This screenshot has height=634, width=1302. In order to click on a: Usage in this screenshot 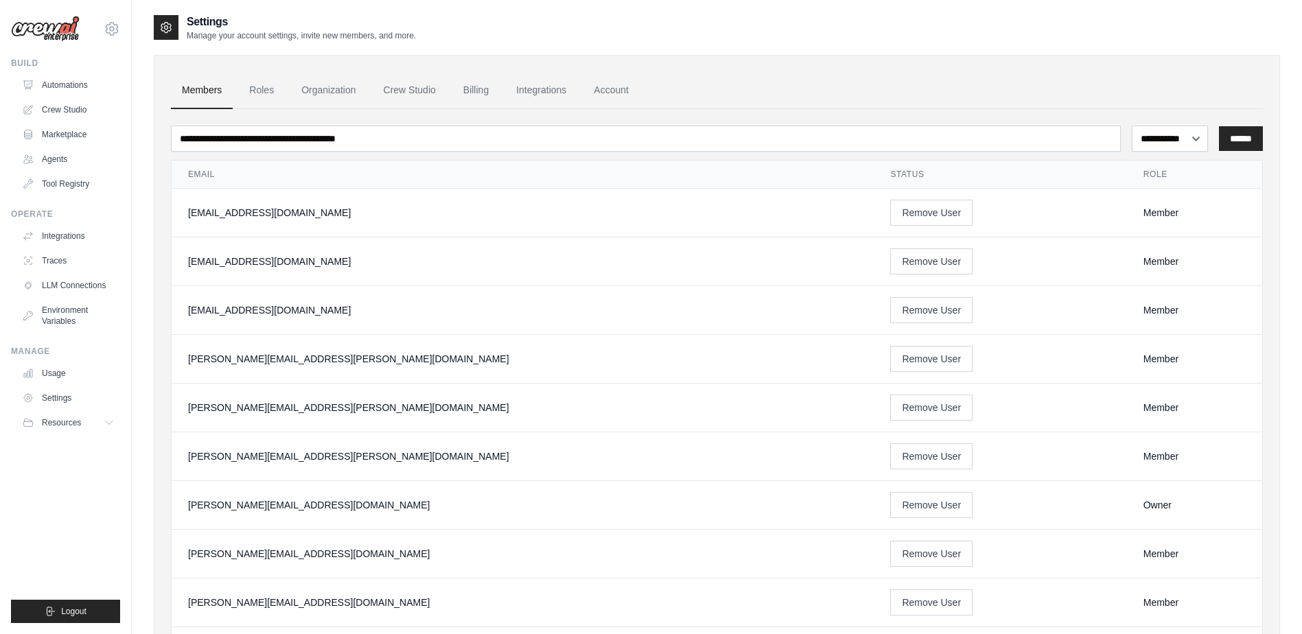, I will do `click(68, 373)`.